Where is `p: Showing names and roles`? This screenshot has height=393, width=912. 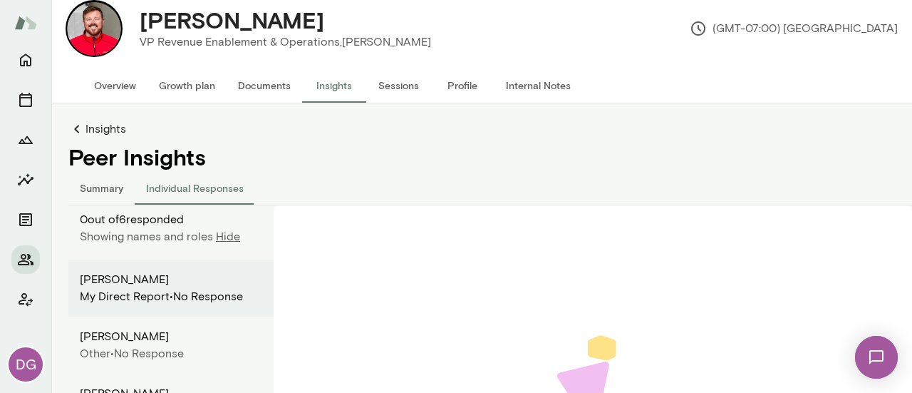
p: Showing names and roles is located at coordinates (148, 237).